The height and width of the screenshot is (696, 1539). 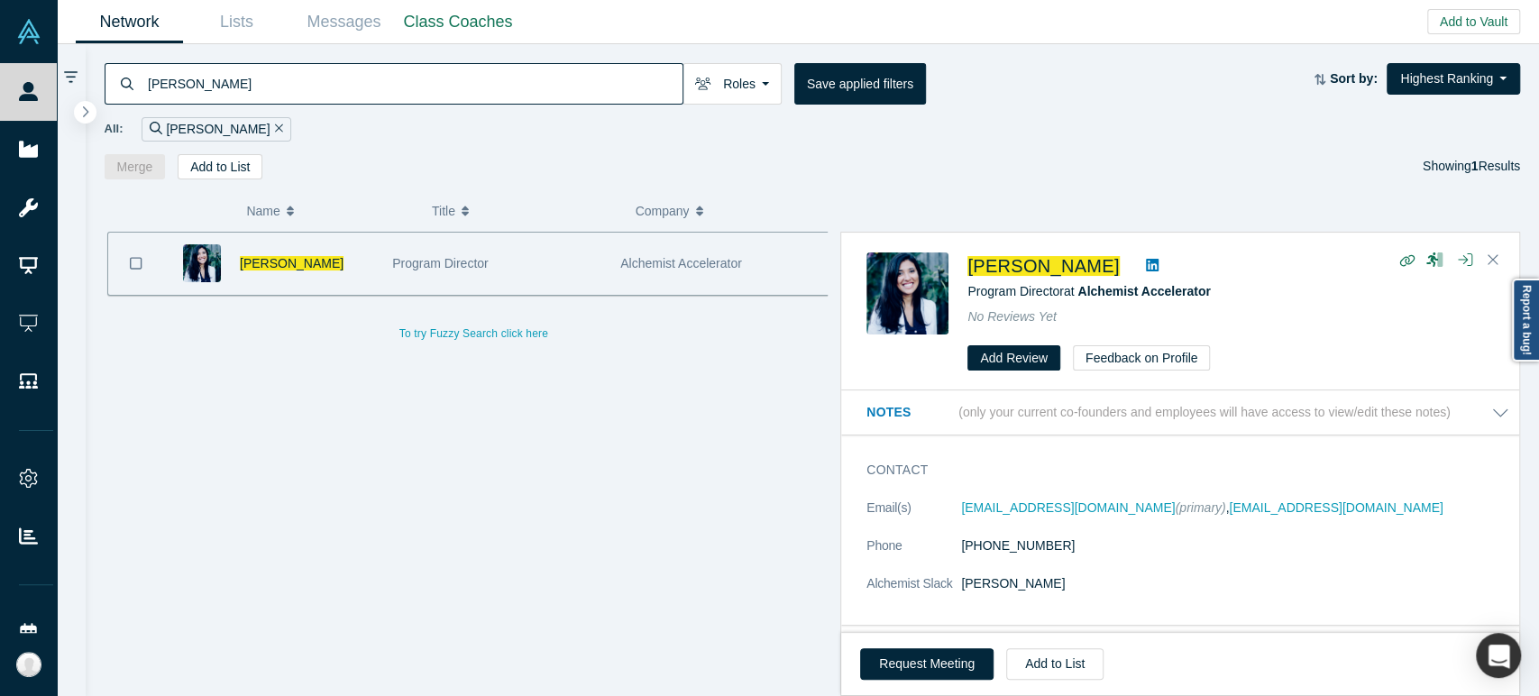 I want to click on button: Request Meeting, so click(x=927, y=664).